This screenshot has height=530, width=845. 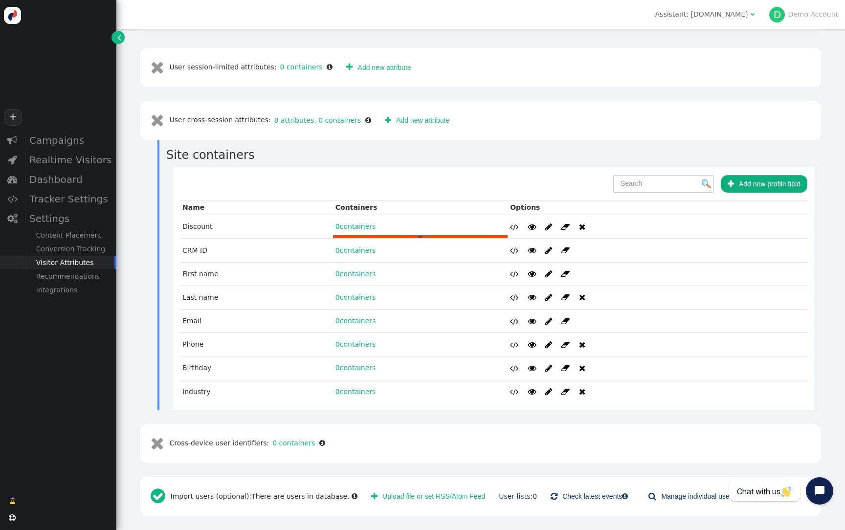 What do you see at coordinates (777, 15) in the screenshot?
I see `div: D` at bounding box center [777, 15].